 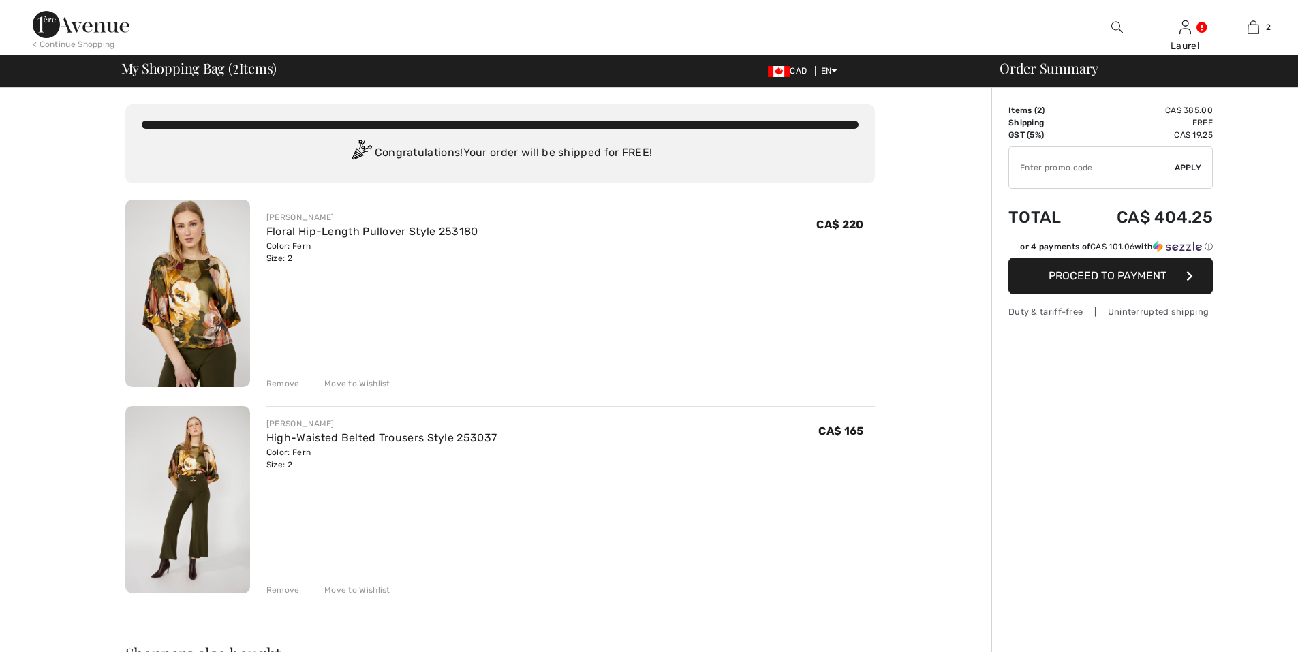 I want to click on a: High-Waisted Belted Trousers Style 253037, so click(x=382, y=437).